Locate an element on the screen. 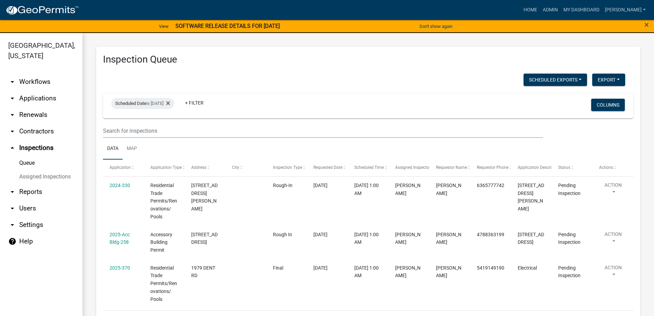 Image resolution: width=654 pixels, height=316 pixels. span: 282 Hickory DR is located at coordinates (531, 238).